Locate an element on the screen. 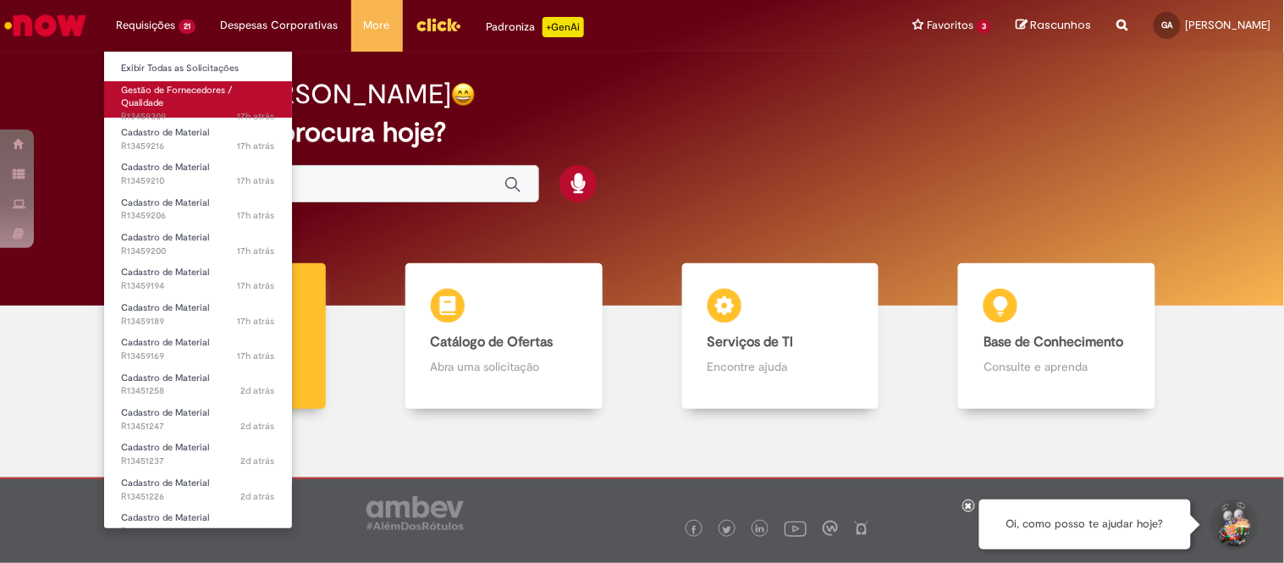  b: Catálogo de Ofertas is located at coordinates (492, 342).